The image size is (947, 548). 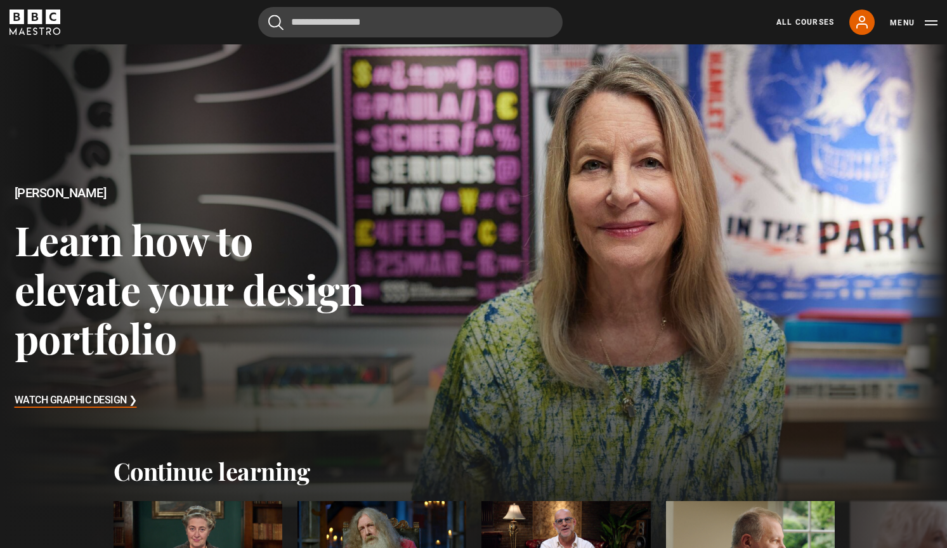 What do you see at coordinates (914, 23) in the screenshot?
I see `button: Toggle navigation` at bounding box center [914, 23].